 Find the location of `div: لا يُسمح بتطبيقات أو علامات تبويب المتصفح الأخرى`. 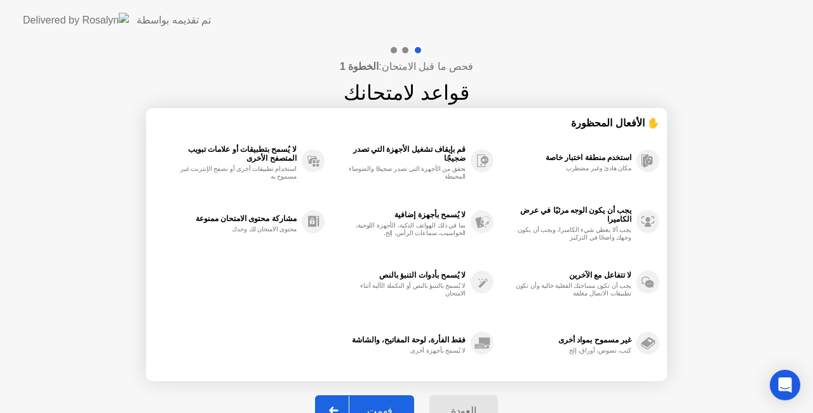

div: لا يُسمح بتطبيقات أو علامات تبويب المتصفح الأخرى is located at coordinates (228, 154).